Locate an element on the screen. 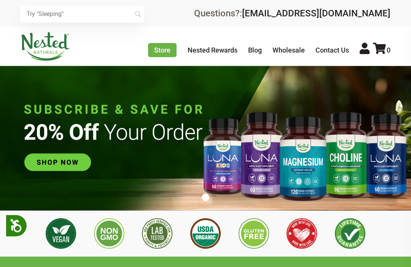 This screenshot has height=267, width=411. span: 0 is located at coordinates (389, 50).